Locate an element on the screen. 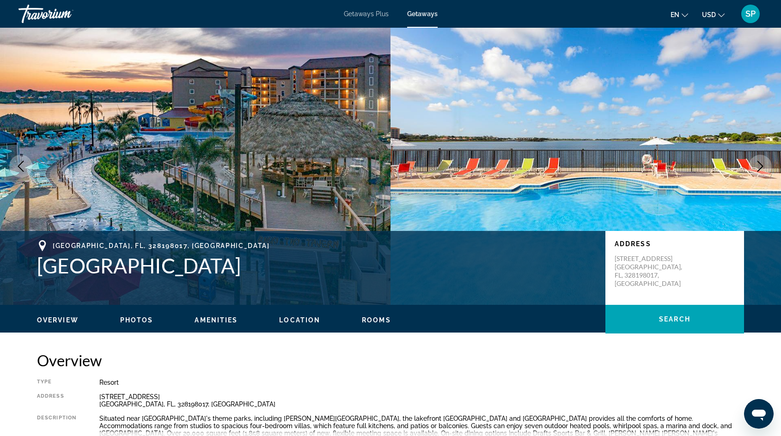 Image resolution: width=781 pixels, height=436 pixels. button: Amenities is located at coordinates (216, 320).